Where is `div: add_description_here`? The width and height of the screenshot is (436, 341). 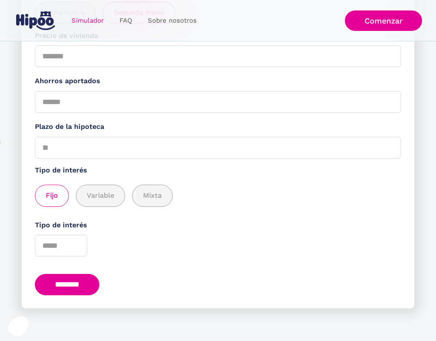 div: add_description_here is located at coordinates (218, 196).